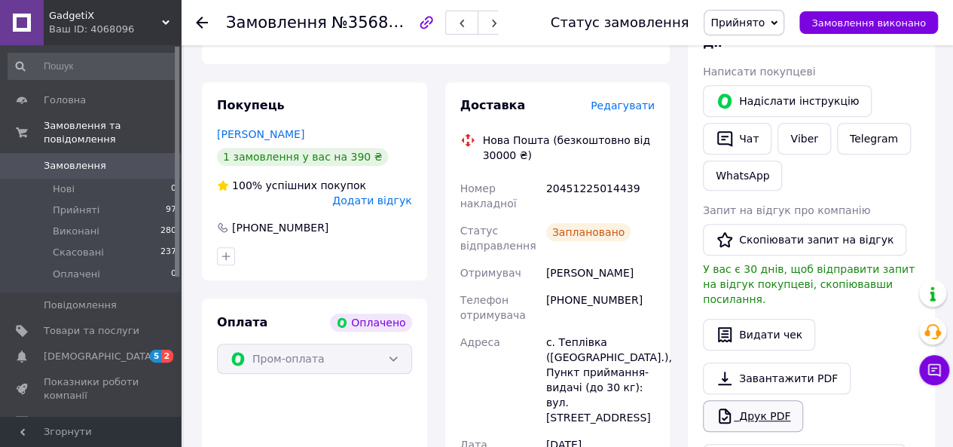 This screenshot has width=953, height=447. What do you see at coordinates (247, 185) in the screenshot?
I see `span: 100%` at bounding box center [247, 185].